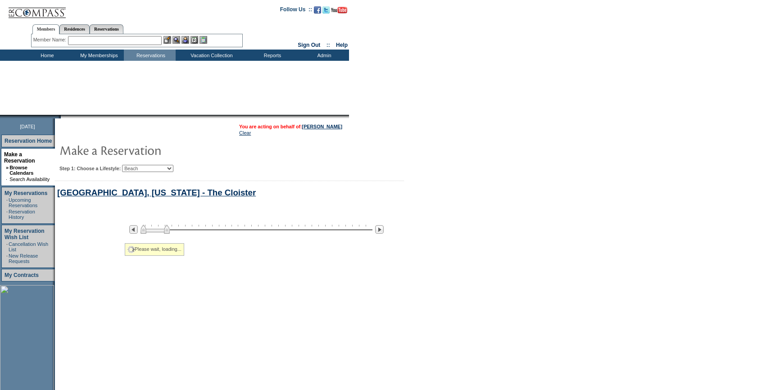 The width and height of the screenshot is (780, 390). I want to click on a: Become our fan on Facebook, so click(317, 12).